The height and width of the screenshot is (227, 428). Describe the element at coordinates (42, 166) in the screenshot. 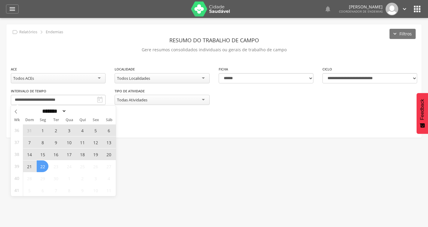

I see `span: Setembro 22, 2025` at that location.